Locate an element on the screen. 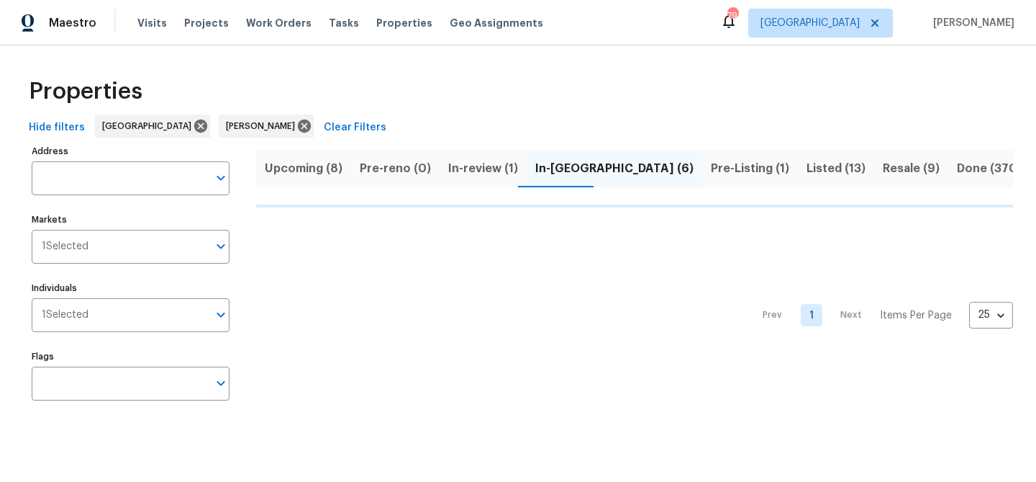 Image resolution: width=1036 pixels, height=482 pixels. span: Geo Assignments is located at coordinates (497, 23).